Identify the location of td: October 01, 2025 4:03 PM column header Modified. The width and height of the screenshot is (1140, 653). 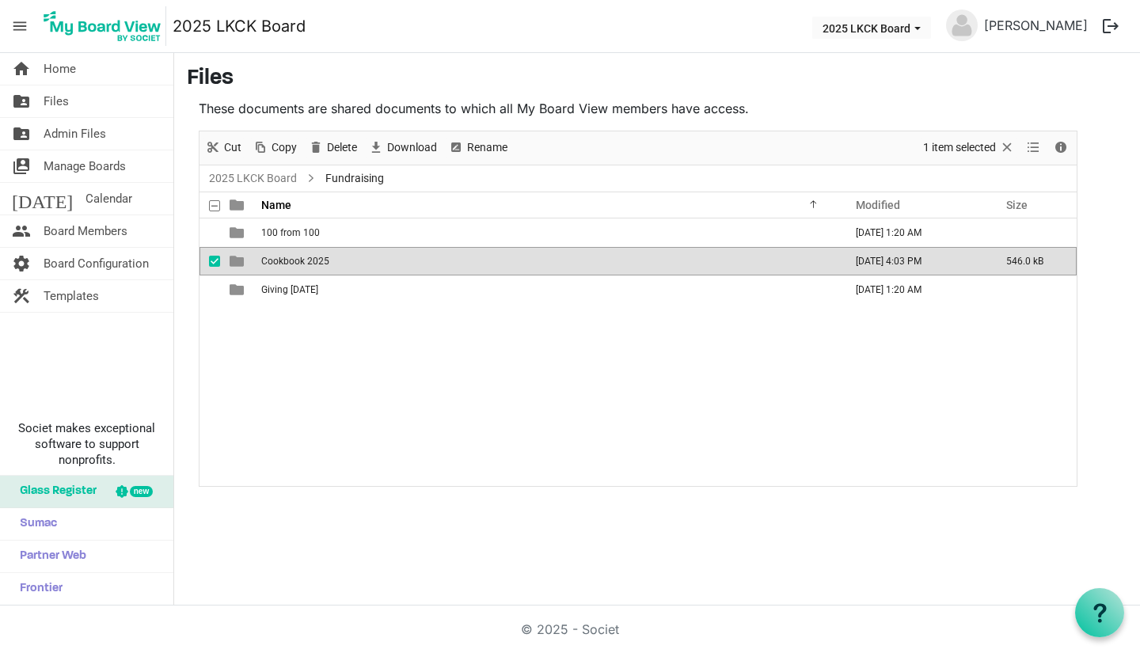
(915, 261).